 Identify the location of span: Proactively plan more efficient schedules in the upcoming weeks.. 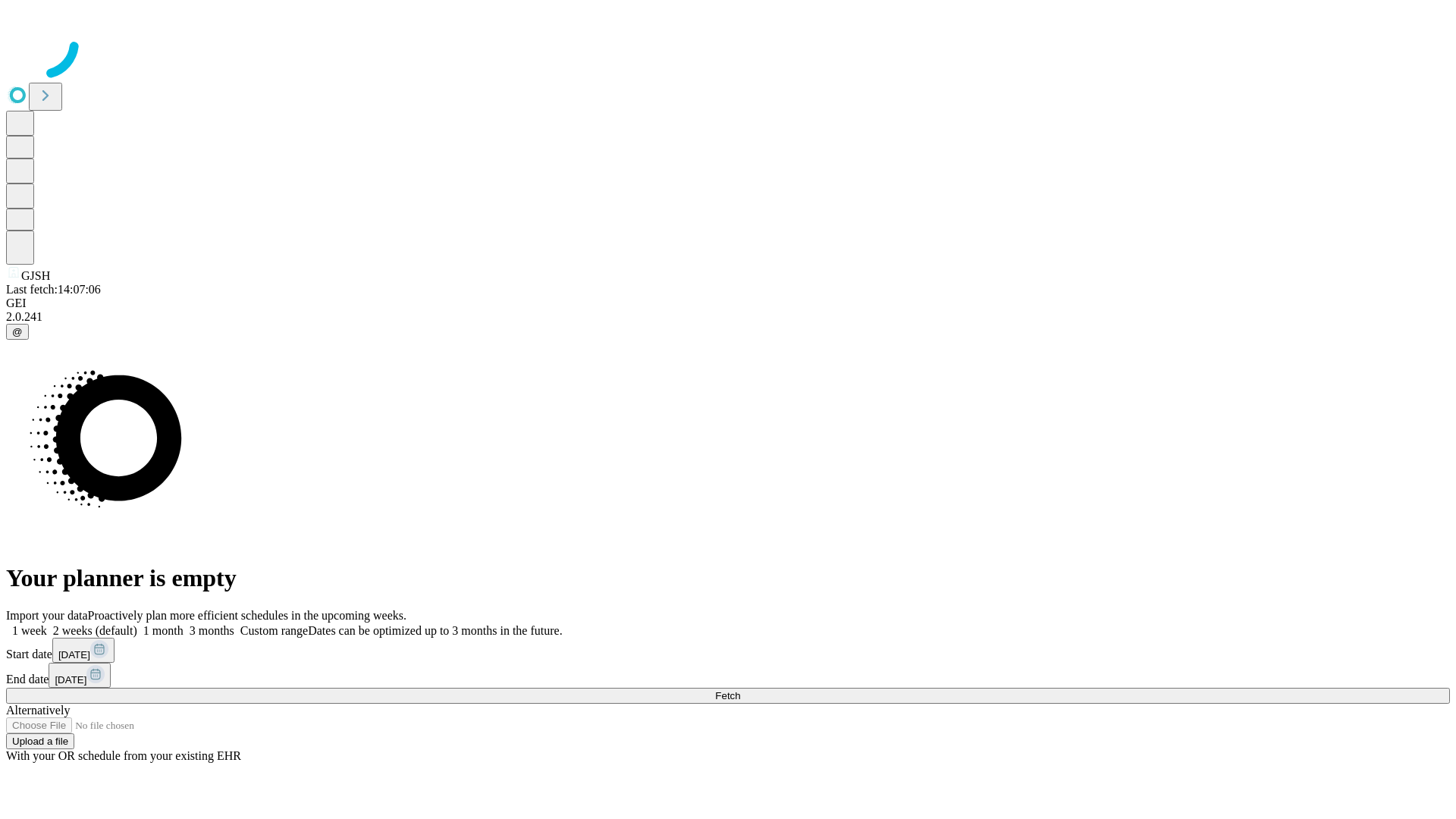
(247, 615).